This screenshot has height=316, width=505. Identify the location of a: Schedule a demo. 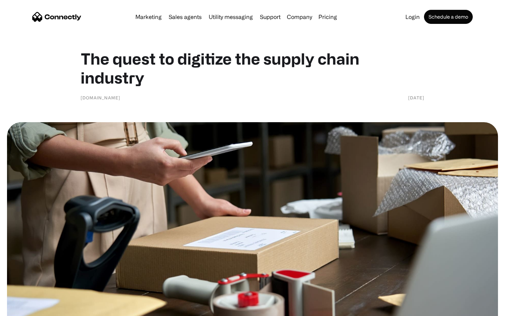
(449, 17).